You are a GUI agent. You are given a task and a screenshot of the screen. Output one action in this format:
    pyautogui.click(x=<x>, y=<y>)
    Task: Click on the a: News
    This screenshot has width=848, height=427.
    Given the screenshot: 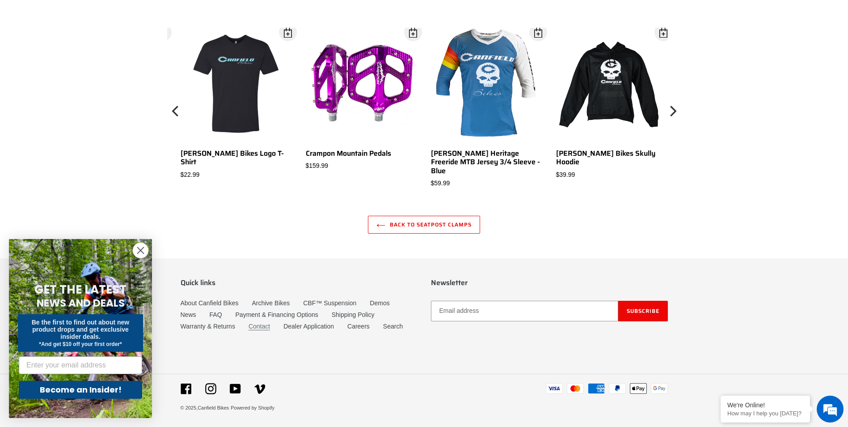 What is the action you would take?
    pyautogui.click(x=188, y=314)
    